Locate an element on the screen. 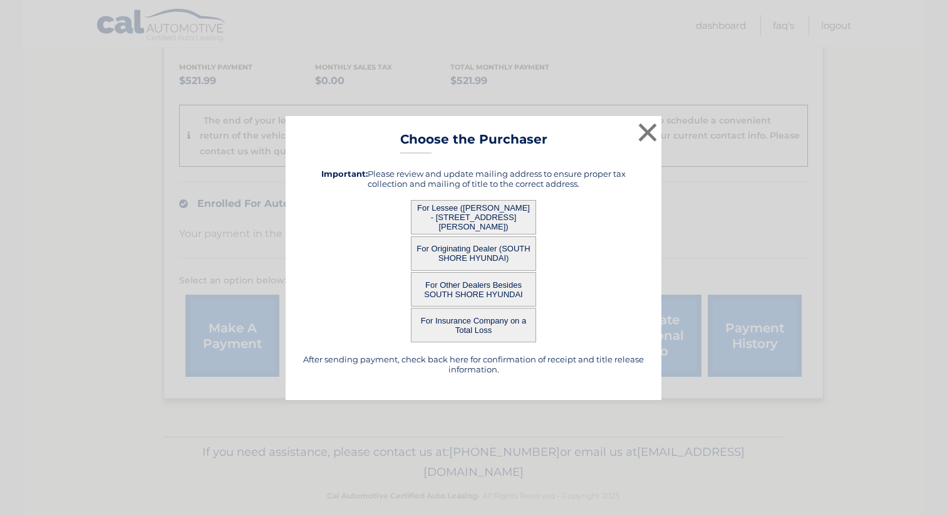 This screenshot has width=947, height=516. h5: Please review and update mailing address to ensure proper tax collection and mailing of title to ... is located at coordinates (474, 179).